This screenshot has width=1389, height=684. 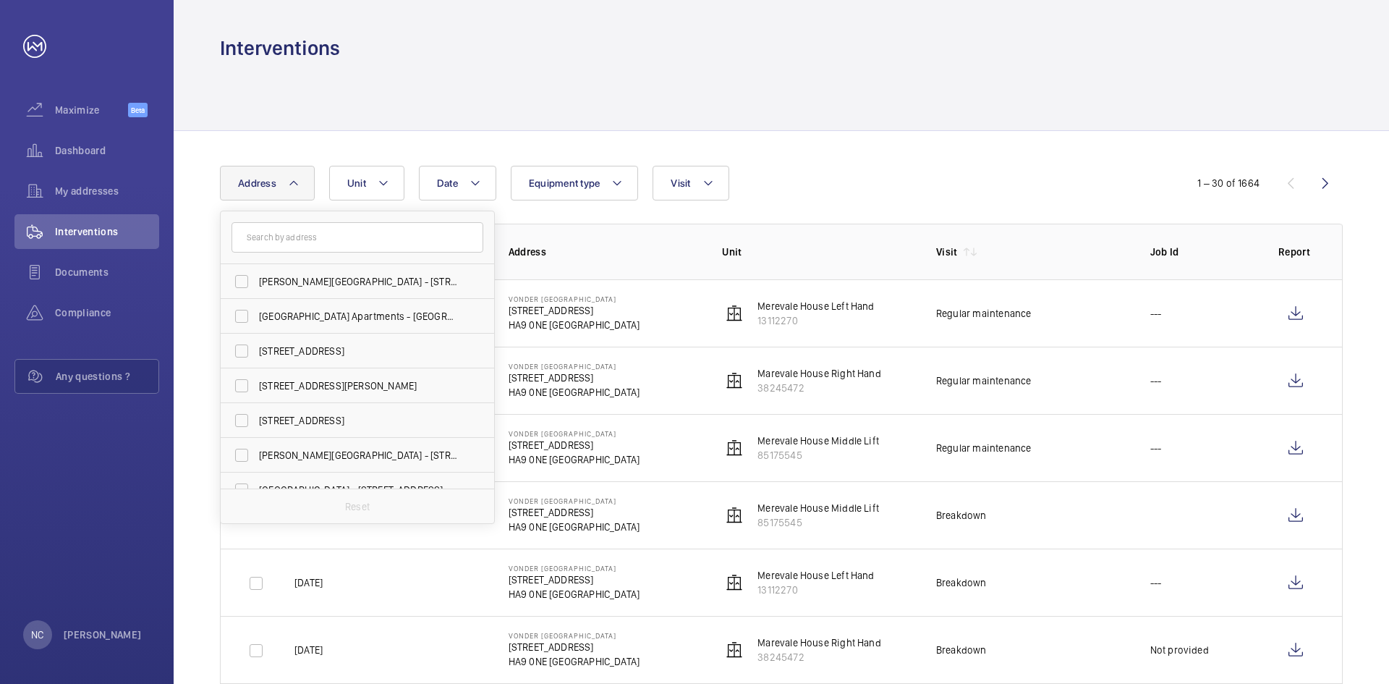 What do you see at coordinates (267, 183) in the screenshot?
I see `button: Address` at bounding box center [267, 183].